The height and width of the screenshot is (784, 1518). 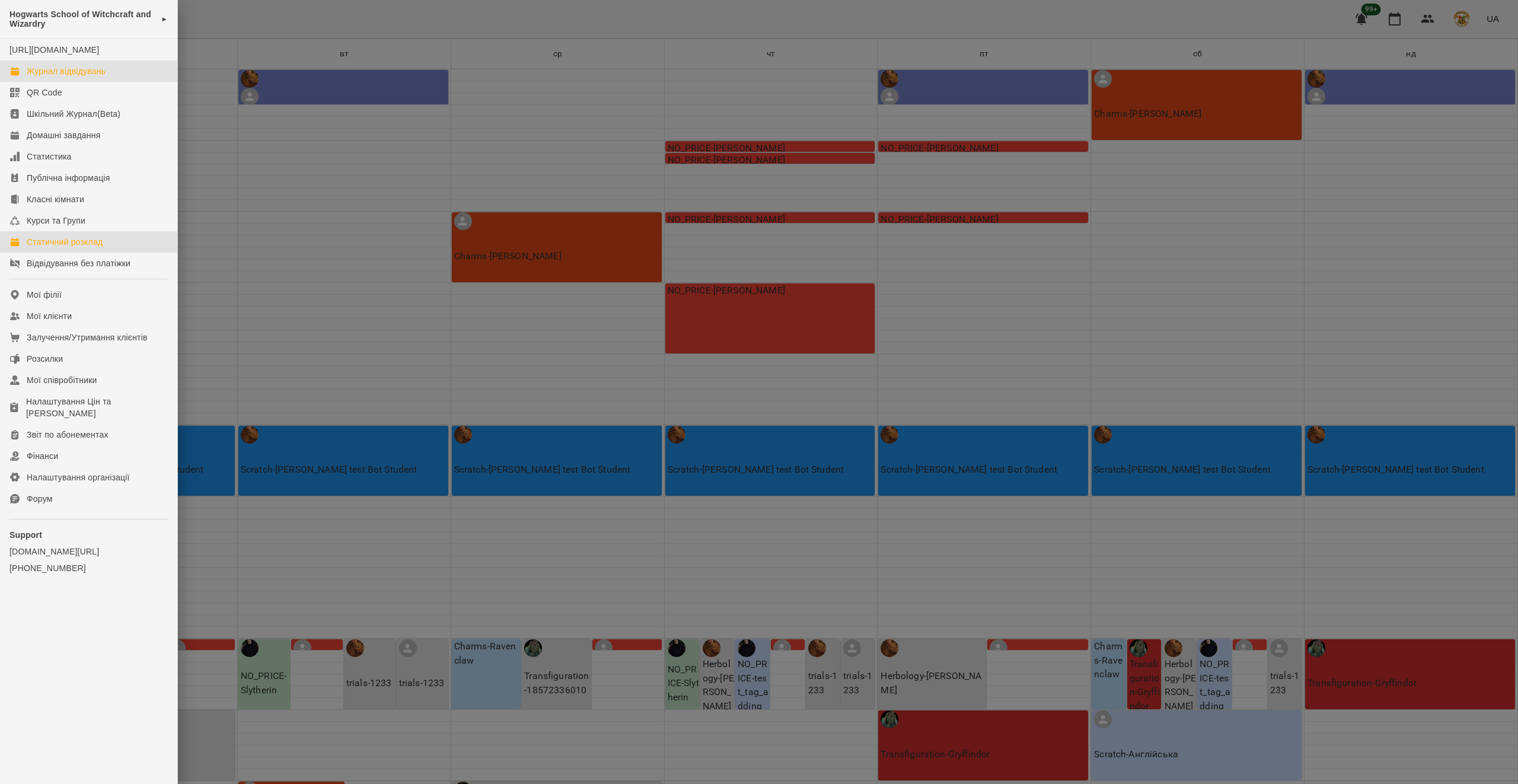 What do you see at coordinates (56, 220) in the screenshot?
I see `div: Курси та Групи` at bounding box center [56, 220].